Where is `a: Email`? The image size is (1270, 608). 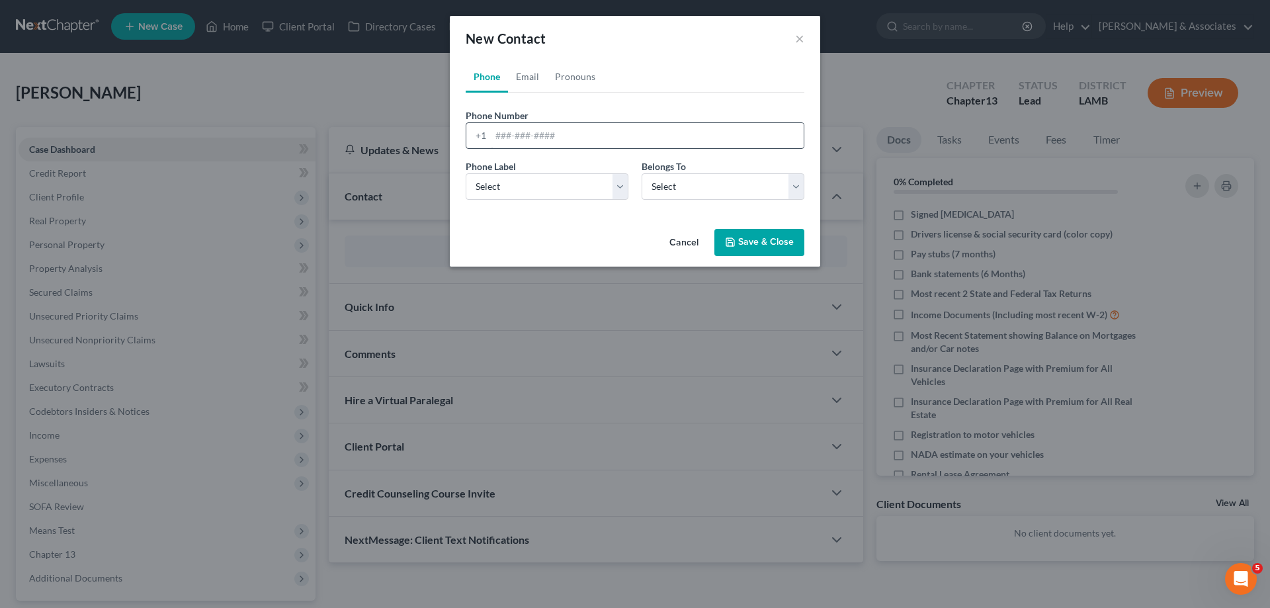
a: Email is located at coordinates (527, 77).